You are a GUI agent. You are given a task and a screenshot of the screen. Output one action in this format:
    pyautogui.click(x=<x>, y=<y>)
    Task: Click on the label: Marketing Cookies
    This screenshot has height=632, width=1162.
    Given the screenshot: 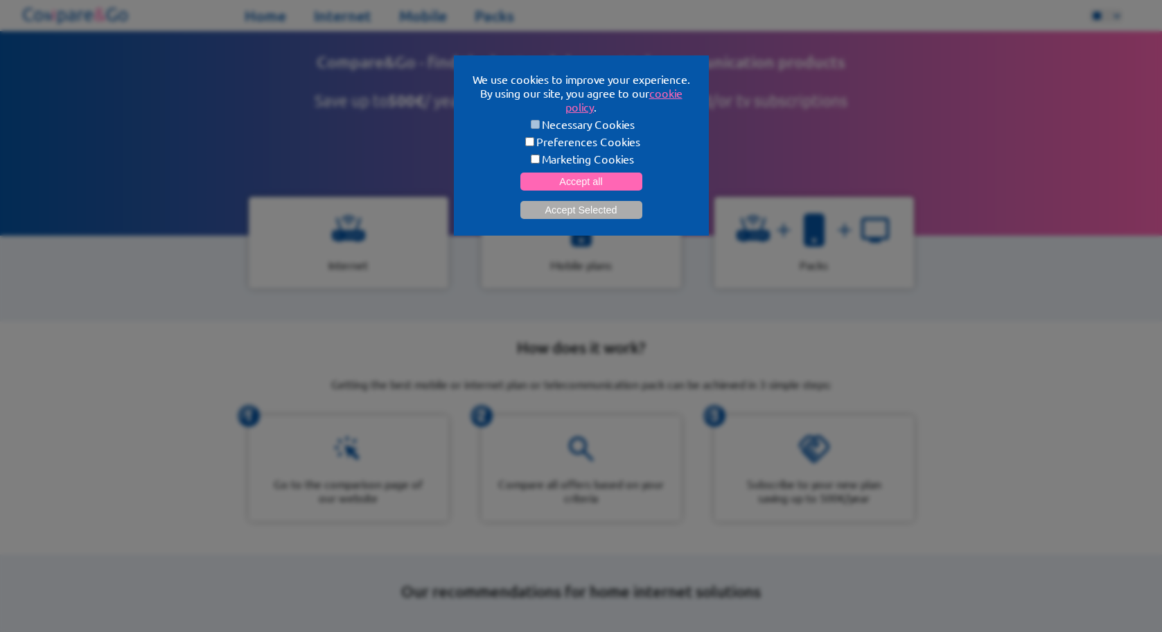 What is the action you would take?
    pyautogui.click(x=581, y=159)
    